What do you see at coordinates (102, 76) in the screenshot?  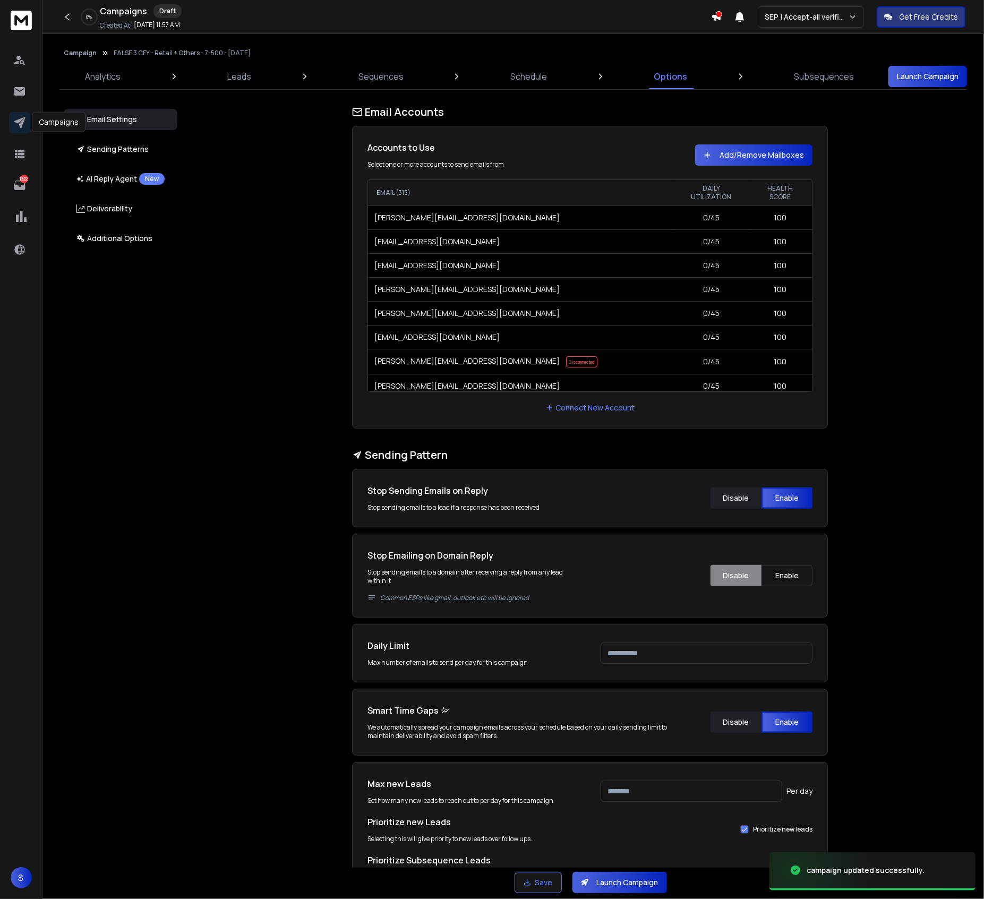 I see `a: Analytics` at bounding box center [102, 76].